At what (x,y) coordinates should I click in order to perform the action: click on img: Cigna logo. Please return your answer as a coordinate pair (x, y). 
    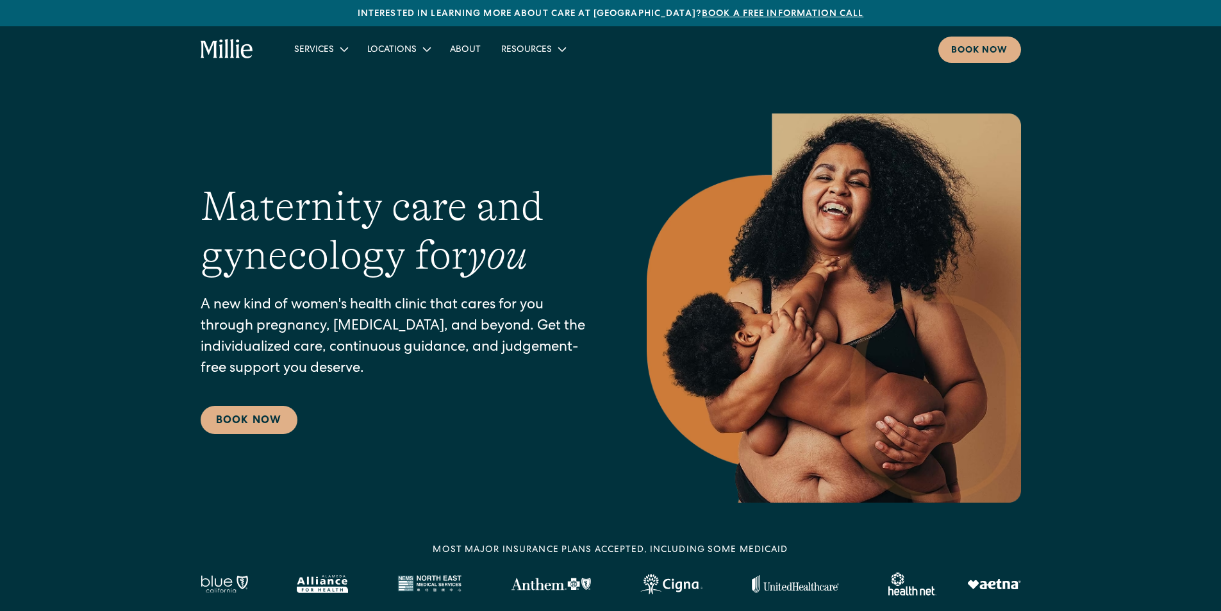
    Looking at the image, I should click on (671, 584).